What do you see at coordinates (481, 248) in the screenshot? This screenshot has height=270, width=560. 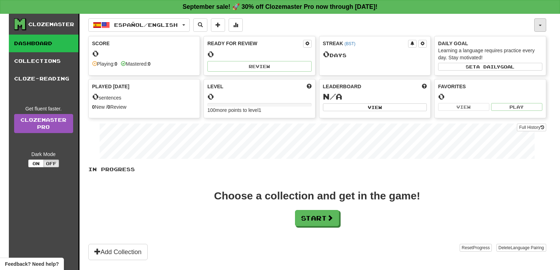 I see `span: Progress` at bounding box center [481, 248].